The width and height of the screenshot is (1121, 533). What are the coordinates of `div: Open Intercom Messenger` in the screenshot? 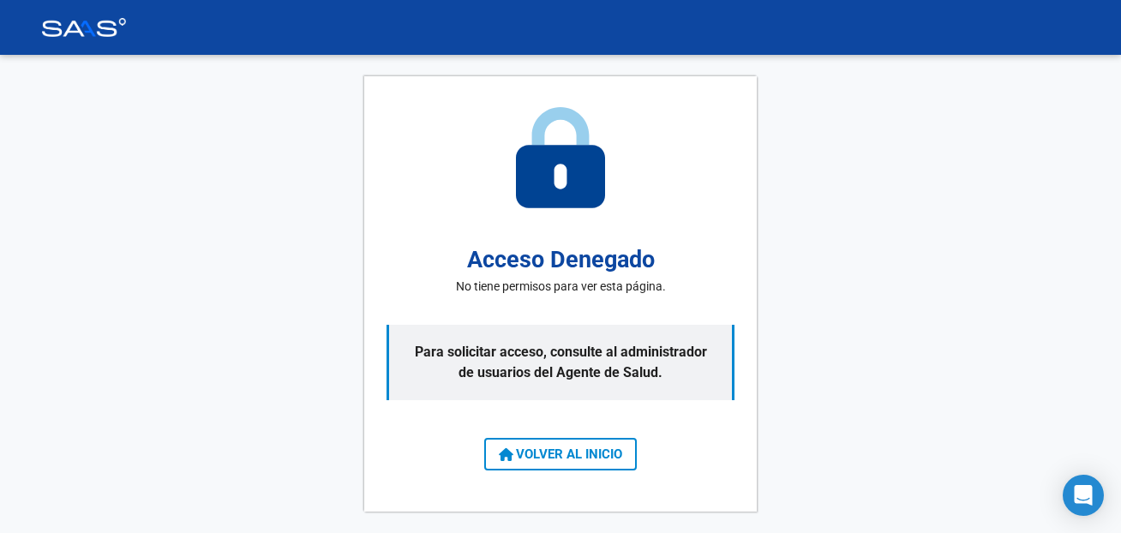 It's located at (1084, 495).